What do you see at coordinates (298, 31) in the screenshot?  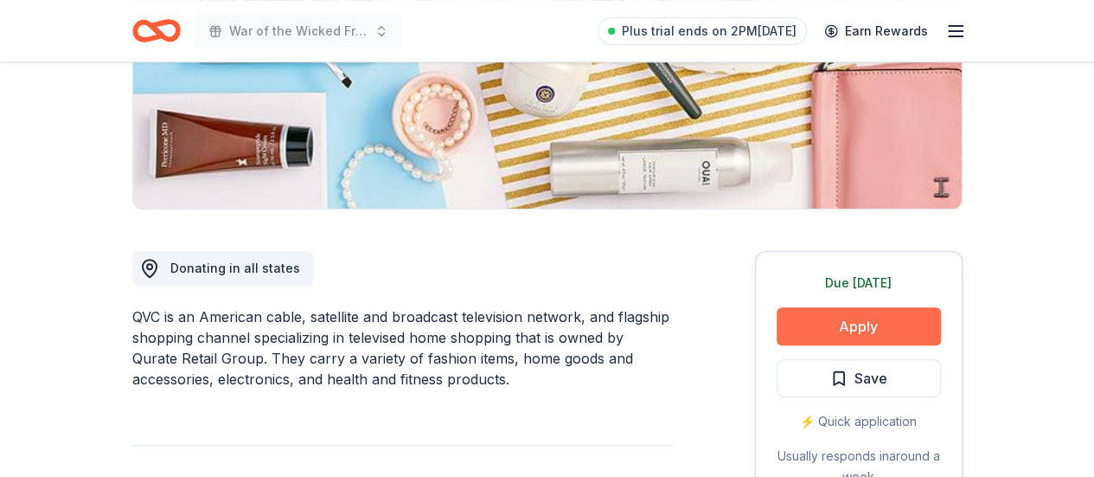 I see `span: War of the Wicked Friendly 10uC` at bounding box center [298, 31].